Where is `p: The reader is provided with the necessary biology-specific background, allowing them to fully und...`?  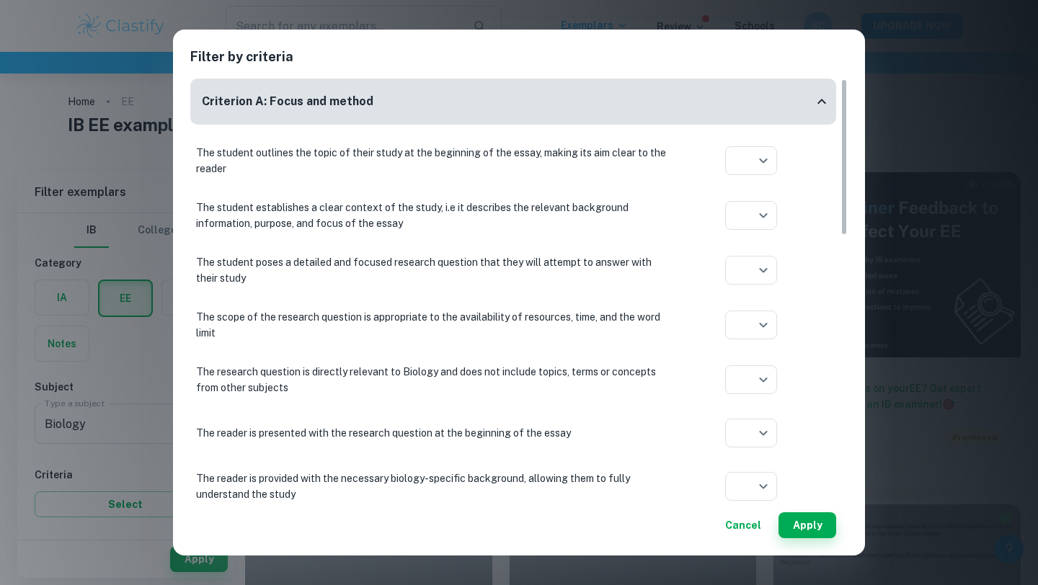
p: The reader is provided with the necessary biology-specific background, allowing them to fully und... is located at coordinates (434, 487).